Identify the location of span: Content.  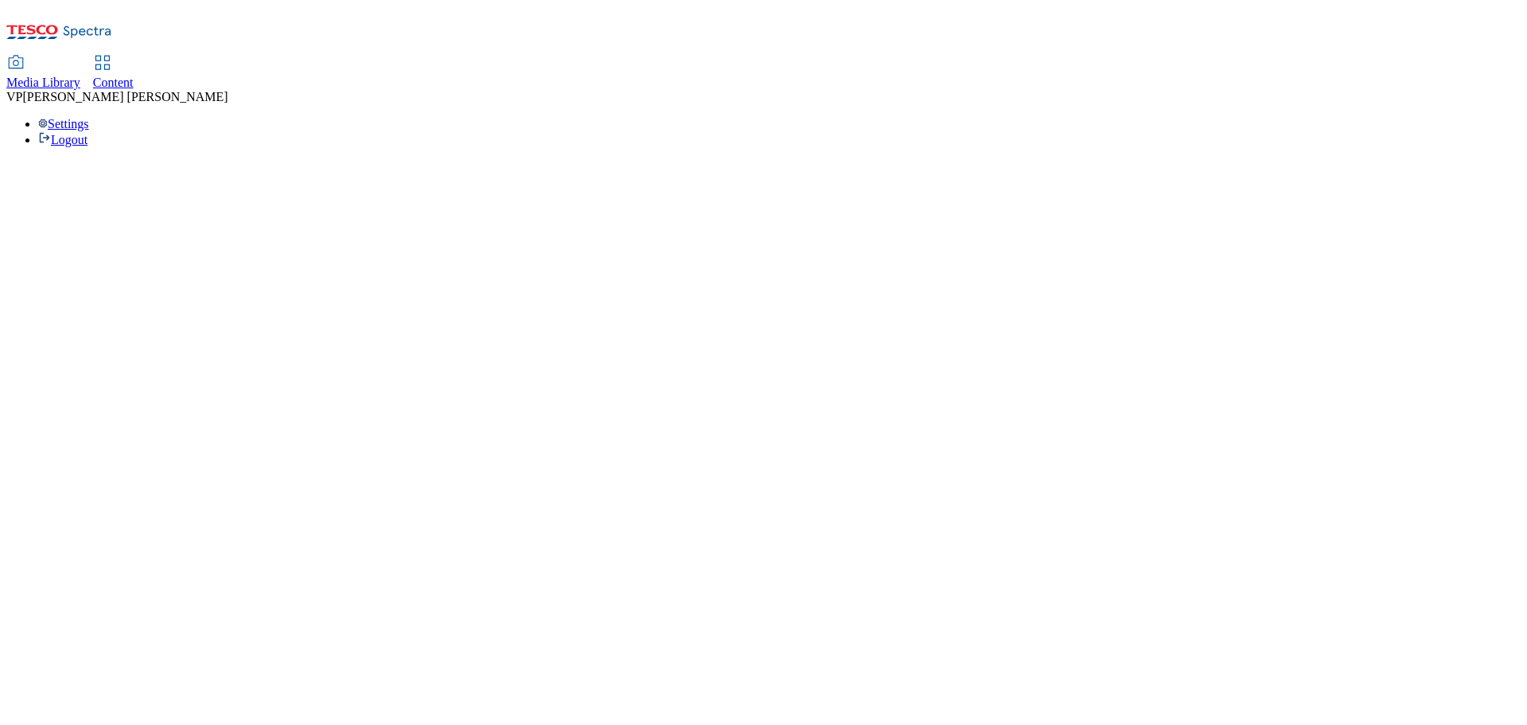
(113, 82).